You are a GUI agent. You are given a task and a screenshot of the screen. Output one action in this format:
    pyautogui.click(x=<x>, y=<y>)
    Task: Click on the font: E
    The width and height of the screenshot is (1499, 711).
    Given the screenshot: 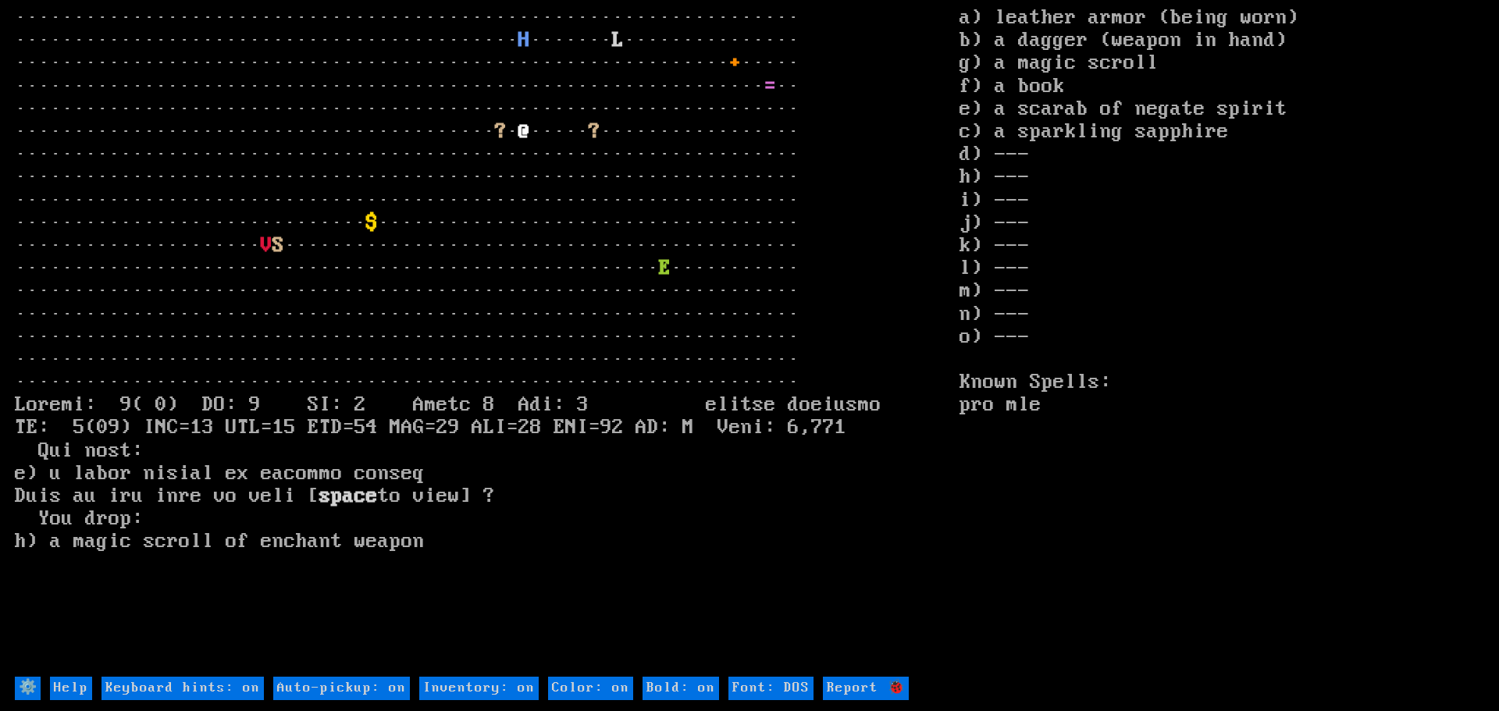 What is the action you would take?
    pyautogui.click(x=665, y=269)
    